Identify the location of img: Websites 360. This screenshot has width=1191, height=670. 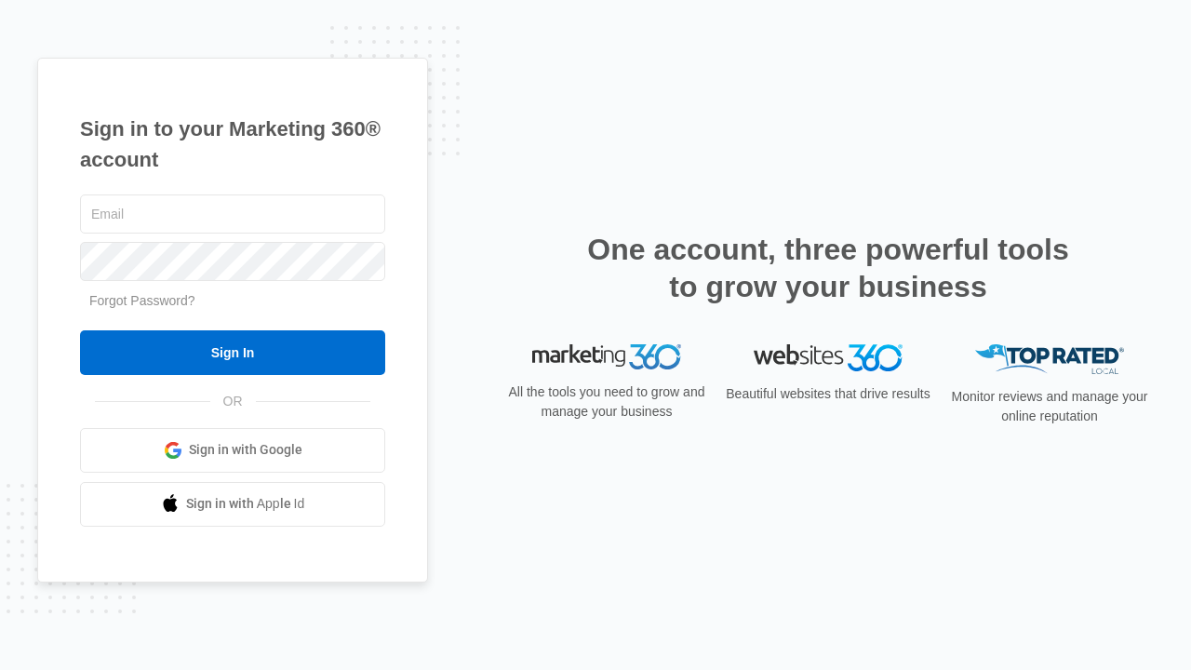
(828, 357).